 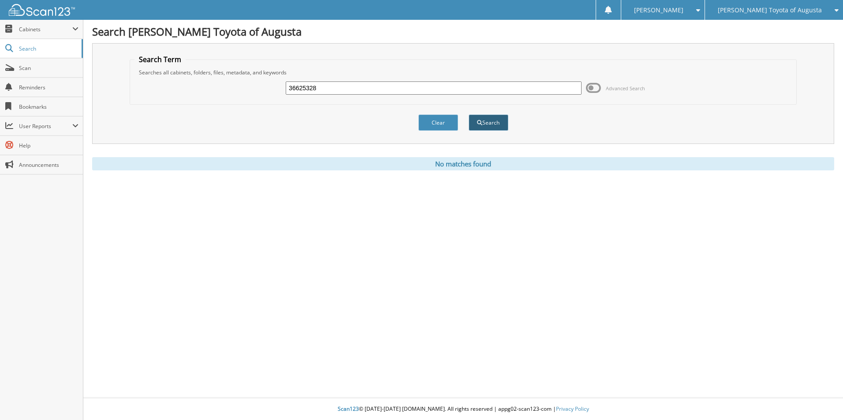 I want to click on span: Help, so click(x=48, y=145).